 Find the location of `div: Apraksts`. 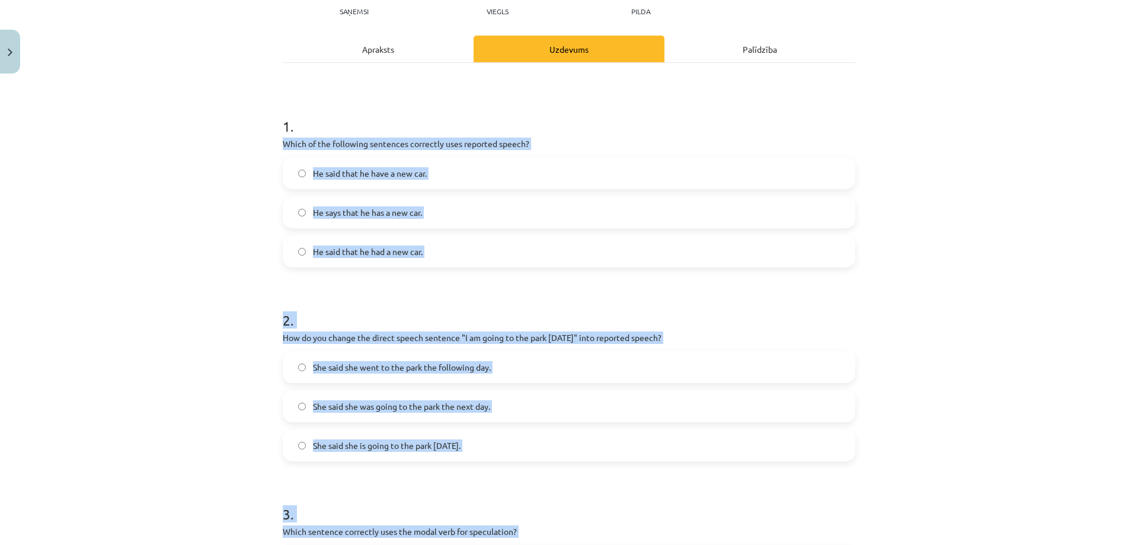

div: Apraksts is located at coordinates (378, 49).